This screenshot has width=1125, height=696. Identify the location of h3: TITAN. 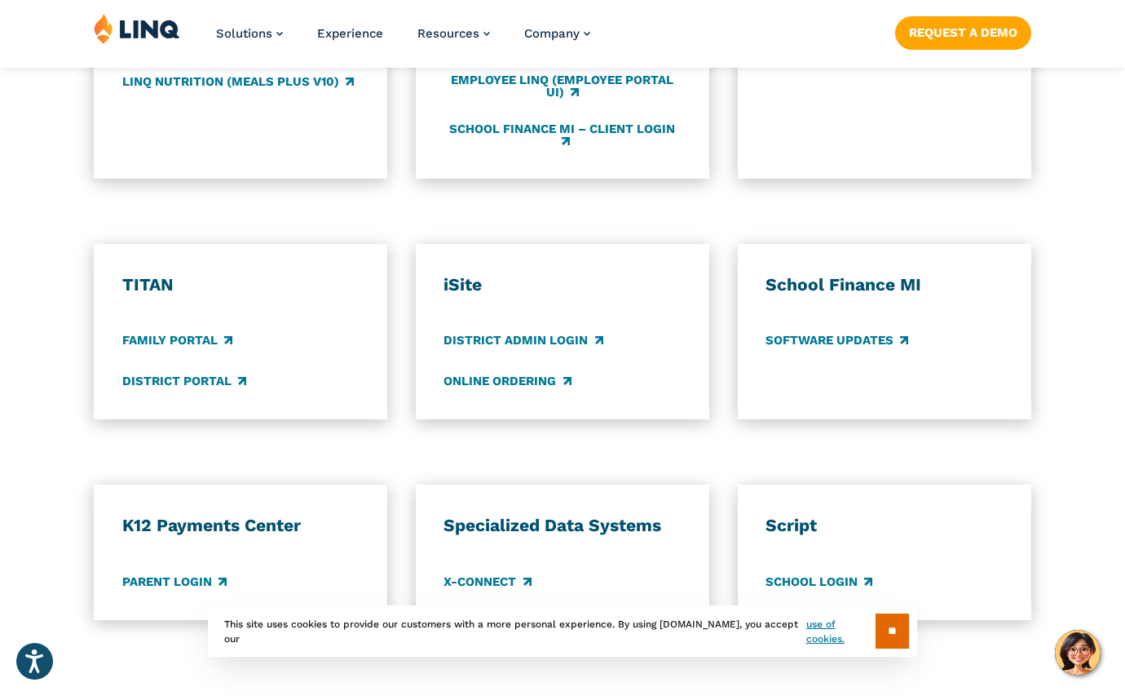
(241, 284).